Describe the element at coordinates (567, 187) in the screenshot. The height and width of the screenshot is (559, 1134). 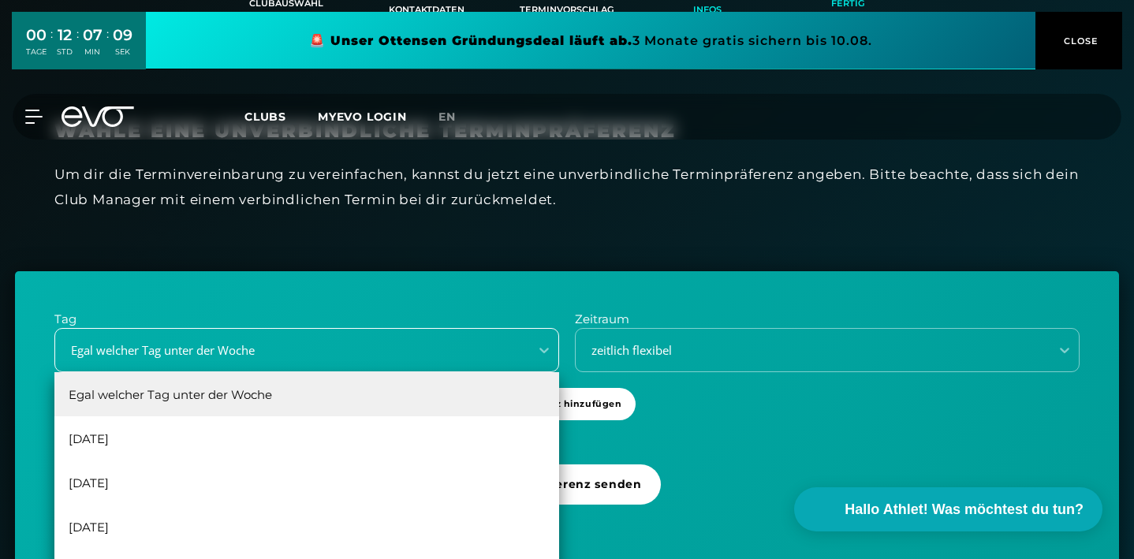
I see `div: Um dir die Terminvereinbarung zu vereinfachen, kannst du jetzt eine unverbindliche Terminpräferen...` at that location.